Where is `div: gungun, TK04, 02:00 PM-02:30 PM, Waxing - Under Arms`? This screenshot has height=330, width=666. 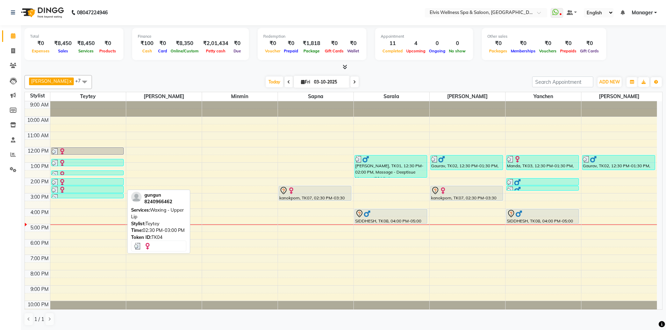 div: gungun, TK04, 02:00 PM-02:30 PM, Waxing - Under Arms is located at coordinates (87, 182).